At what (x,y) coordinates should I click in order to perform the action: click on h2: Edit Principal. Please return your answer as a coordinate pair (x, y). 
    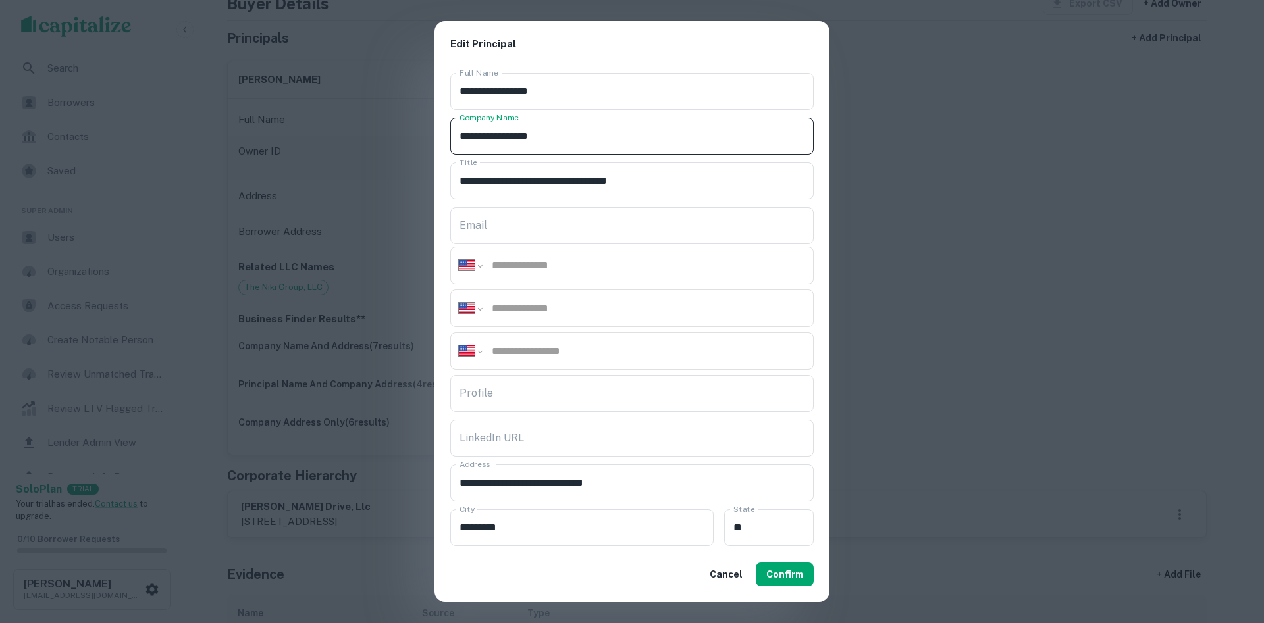
    Looking at the image, I should click on (632, 44).